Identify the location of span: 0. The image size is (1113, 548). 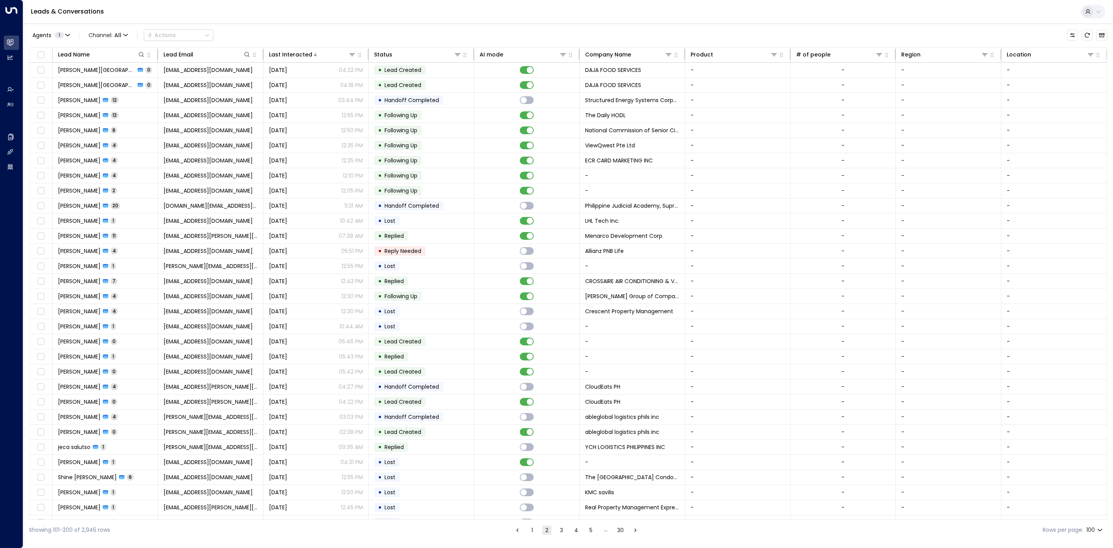
(149, 85).